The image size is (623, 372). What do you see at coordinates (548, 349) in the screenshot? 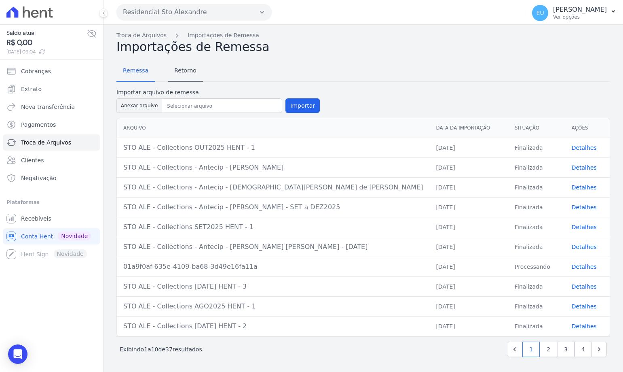
I see `a: 2` at bounding box center [548, 349].